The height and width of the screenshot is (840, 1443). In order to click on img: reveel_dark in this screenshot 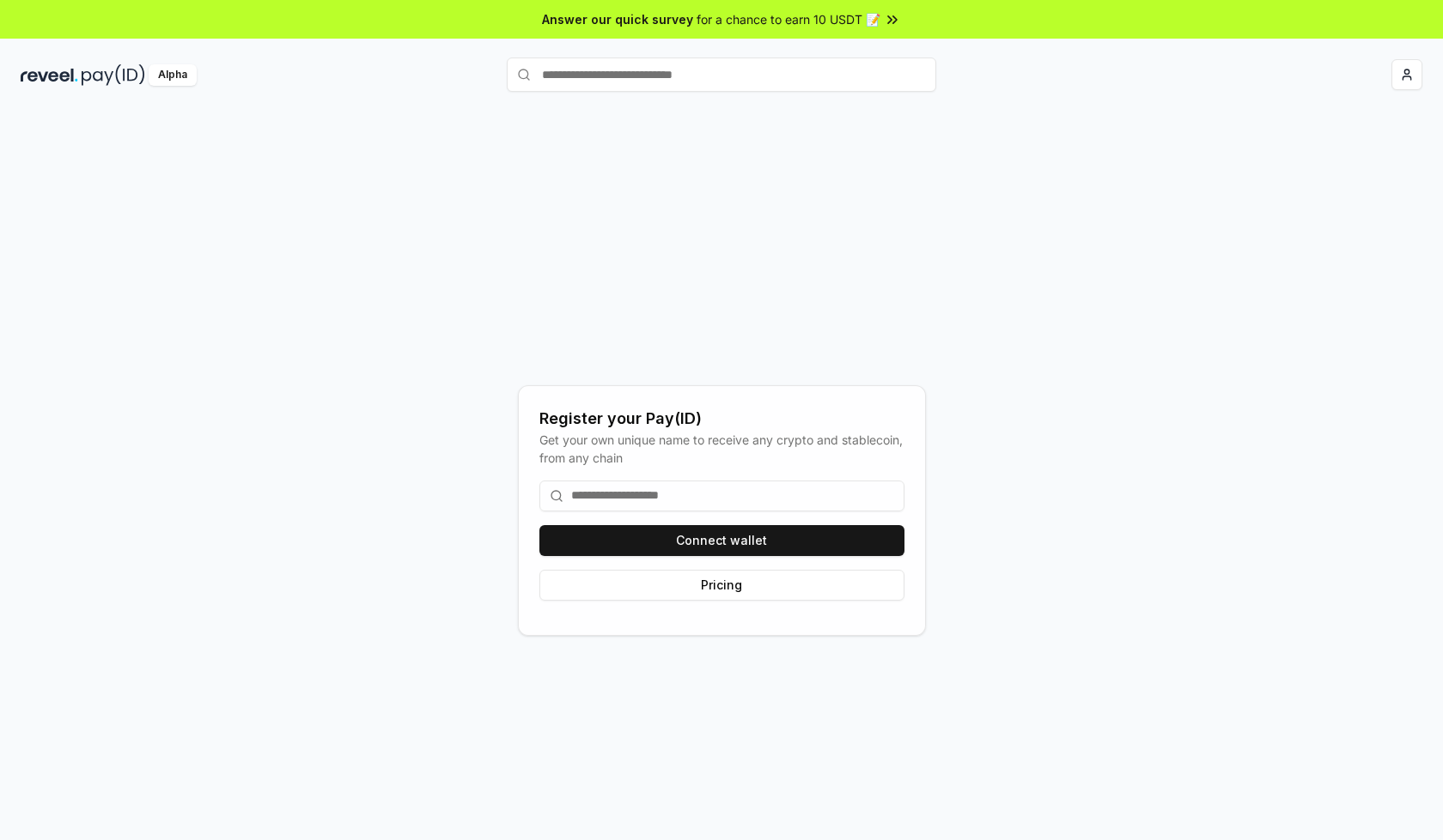, I will do `click(49, 74)`.